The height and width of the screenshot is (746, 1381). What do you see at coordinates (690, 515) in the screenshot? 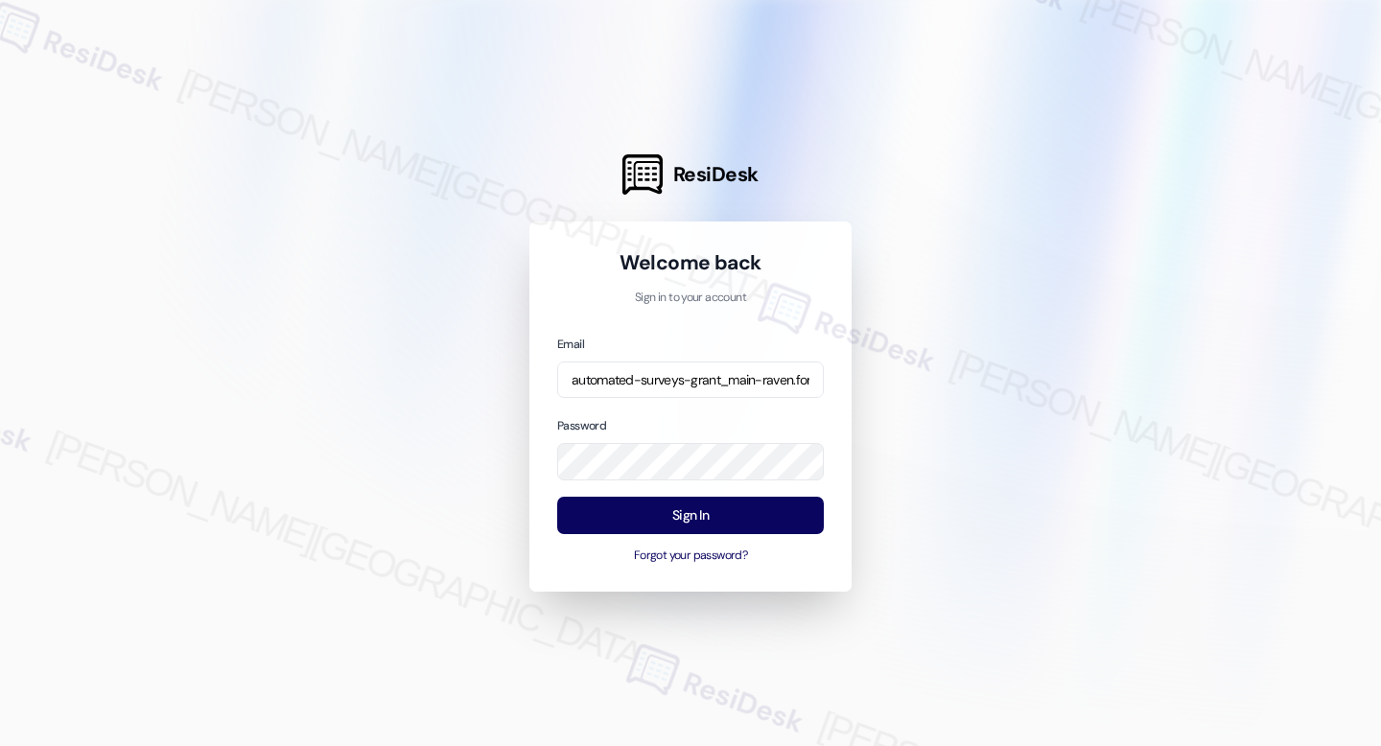
I see `button: Sign In` at bounding box center [690, 515].